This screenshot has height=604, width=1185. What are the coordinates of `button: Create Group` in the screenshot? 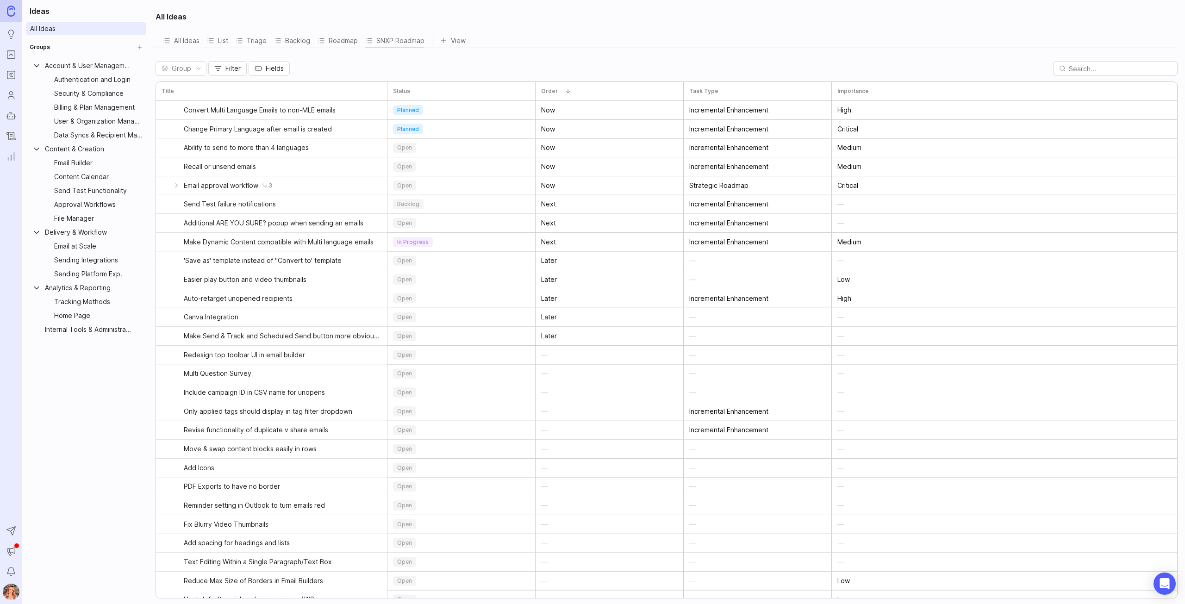 It's located at (140, 47).